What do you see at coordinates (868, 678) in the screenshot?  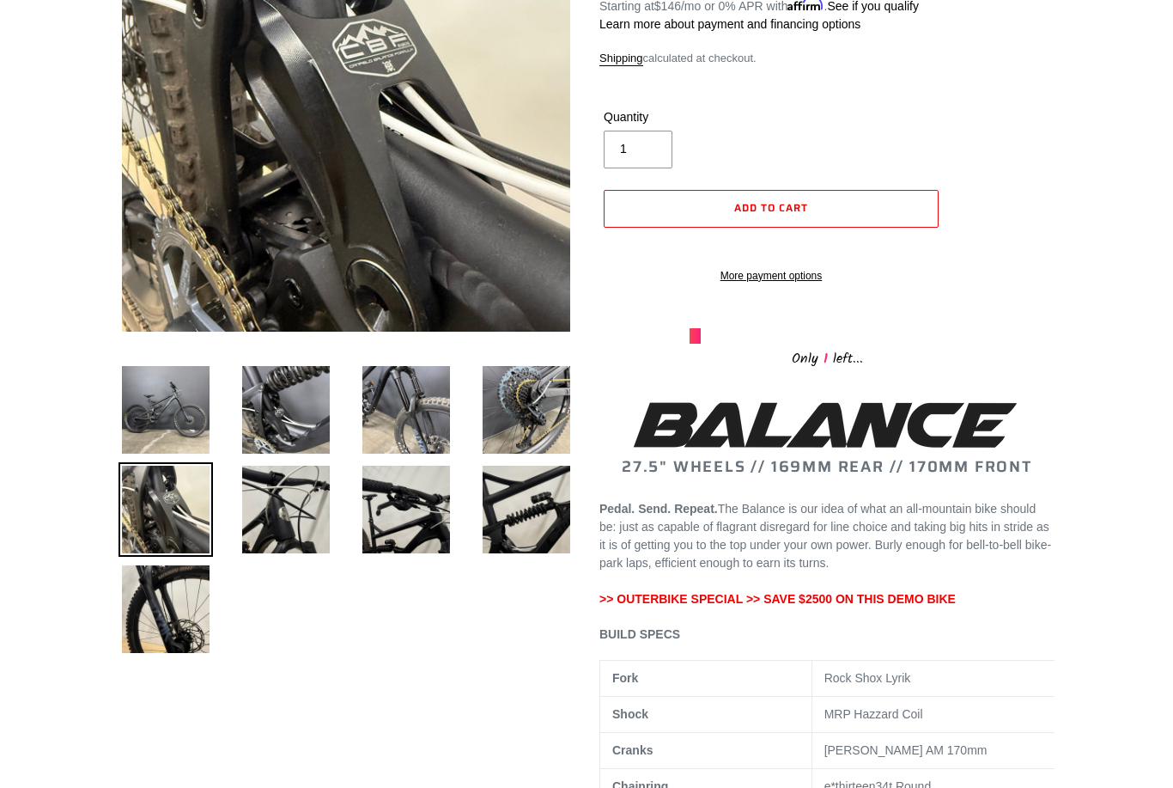 I see `span: Rock Shox Lyrik` at bounding box center [868, 678].